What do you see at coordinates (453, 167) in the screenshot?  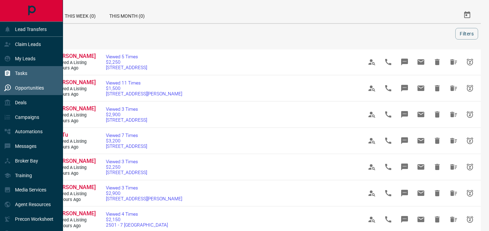 I see `span: Hide All from Ali Atar Hamidi` at bounding box center [453, 167].